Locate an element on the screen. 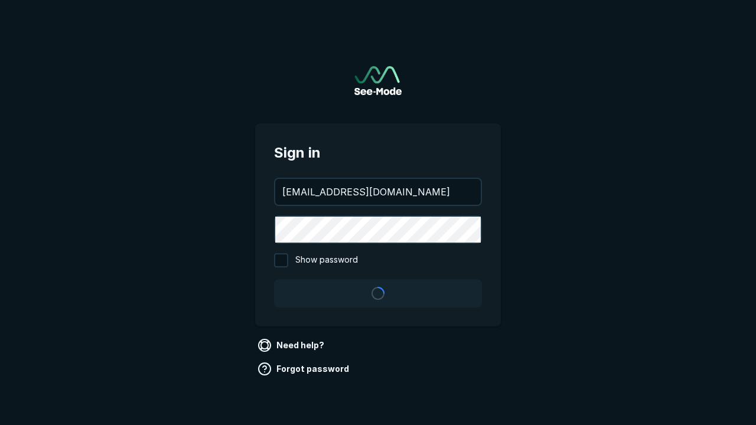 The width and height of the screenshot is (756, 425). span: Sign in is located at coordinates (378, 153).